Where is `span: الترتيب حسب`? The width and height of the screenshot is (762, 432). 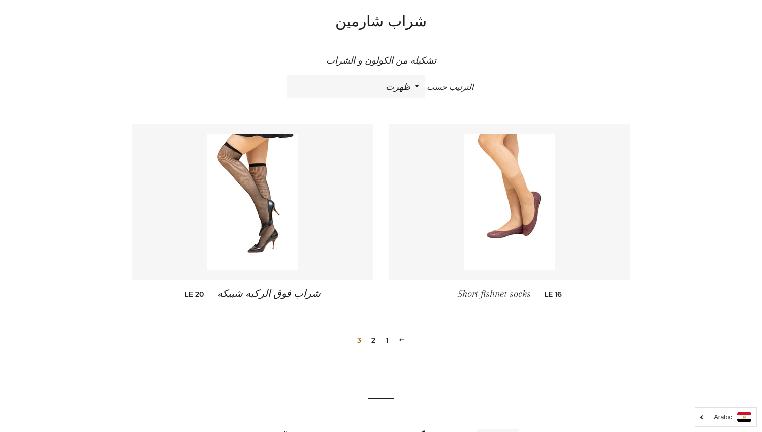
span: الترتيب حسب is located at coordinates (450, 87).